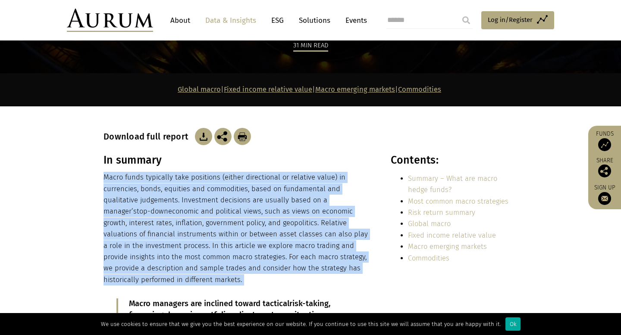 This screenshot has height=335, width=621. What do you see at coordinates (231, 20) in the screenshot?
I see `a: Data & Insights` at bounding box center [231, 20].